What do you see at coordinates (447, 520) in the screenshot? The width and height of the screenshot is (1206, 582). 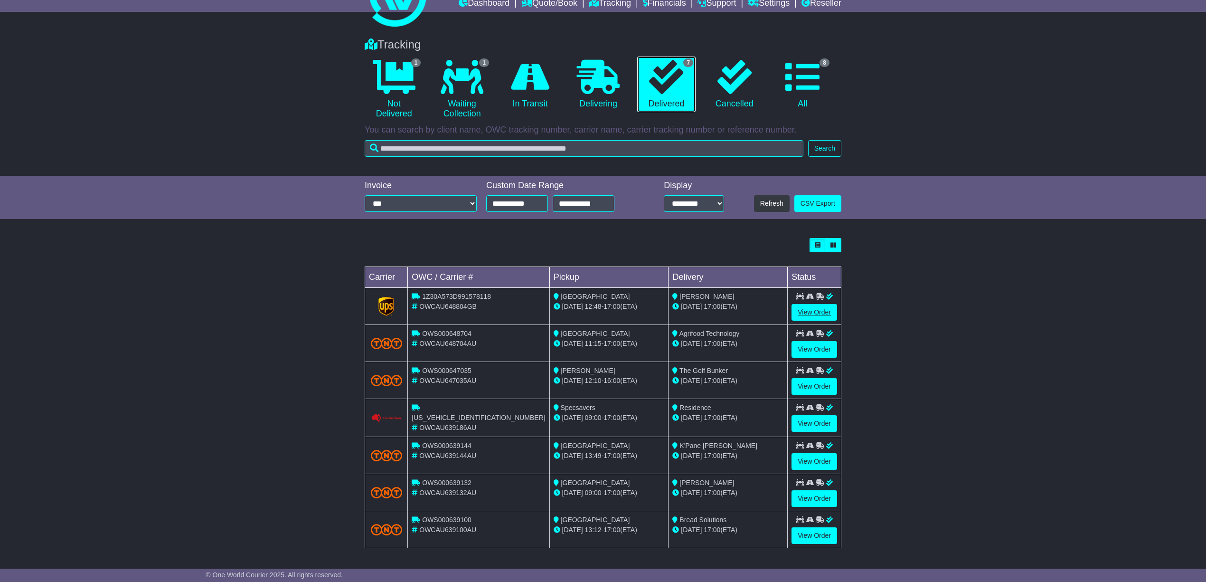 I see `span: OWS000639100` at bounding box center [447, 520].